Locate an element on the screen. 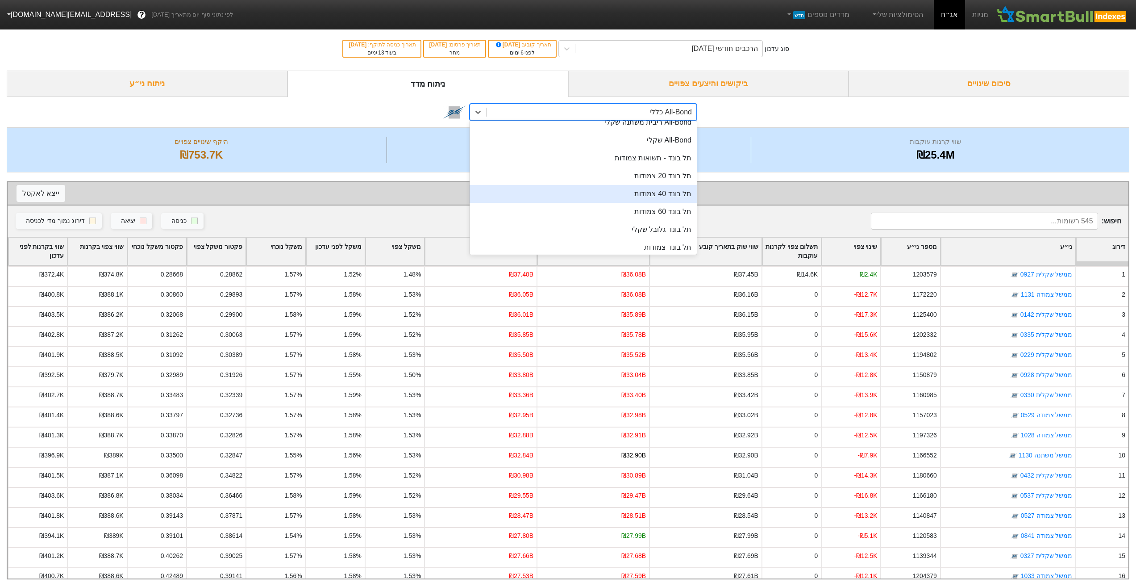  div: ₪33.80B is located at coordinates (521, 375).